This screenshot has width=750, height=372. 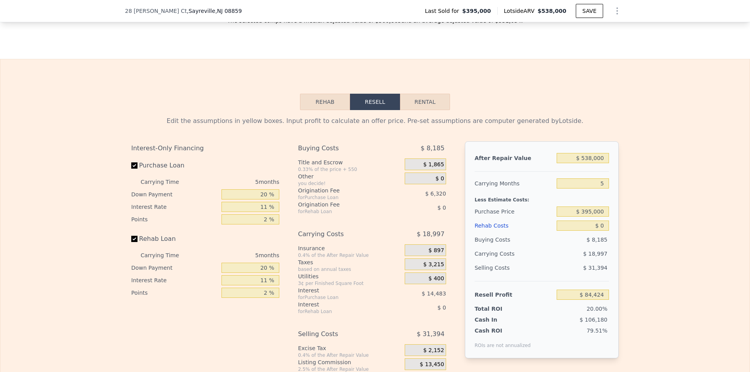 What do you see at coordinates (433, 265) in the screenshot?
I see `span: $ 3,215` at bounding box center [433, 265].